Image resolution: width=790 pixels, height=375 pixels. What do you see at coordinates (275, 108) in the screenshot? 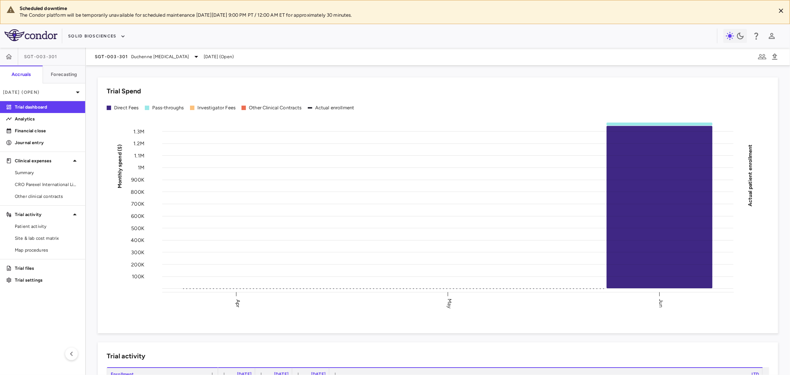
I see `div: Other Clinical Contracts` at bounding box center [275, 108].